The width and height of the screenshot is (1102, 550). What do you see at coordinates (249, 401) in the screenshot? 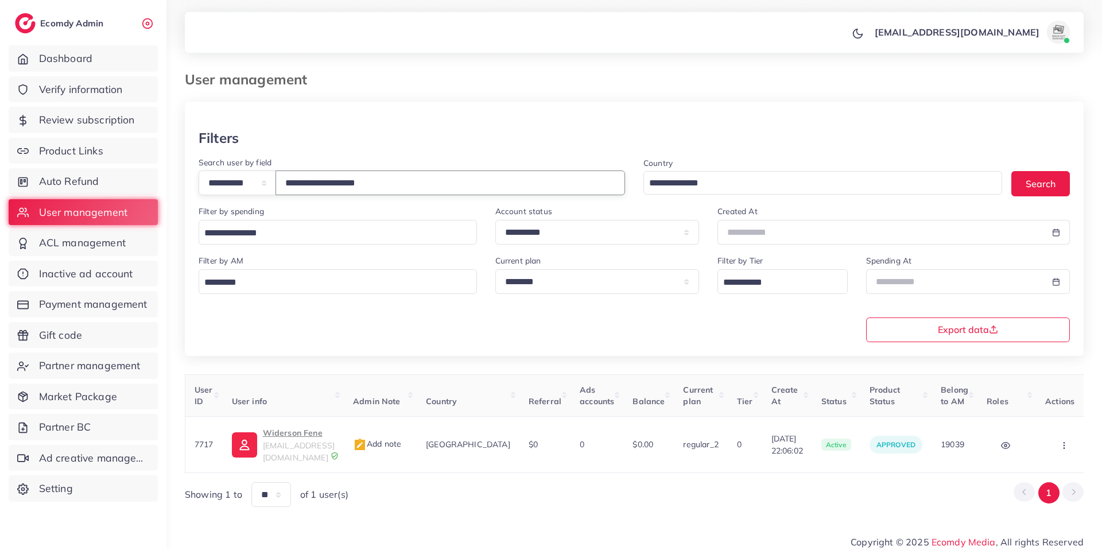
I see `span: User info` at bounding box center [249, 401].